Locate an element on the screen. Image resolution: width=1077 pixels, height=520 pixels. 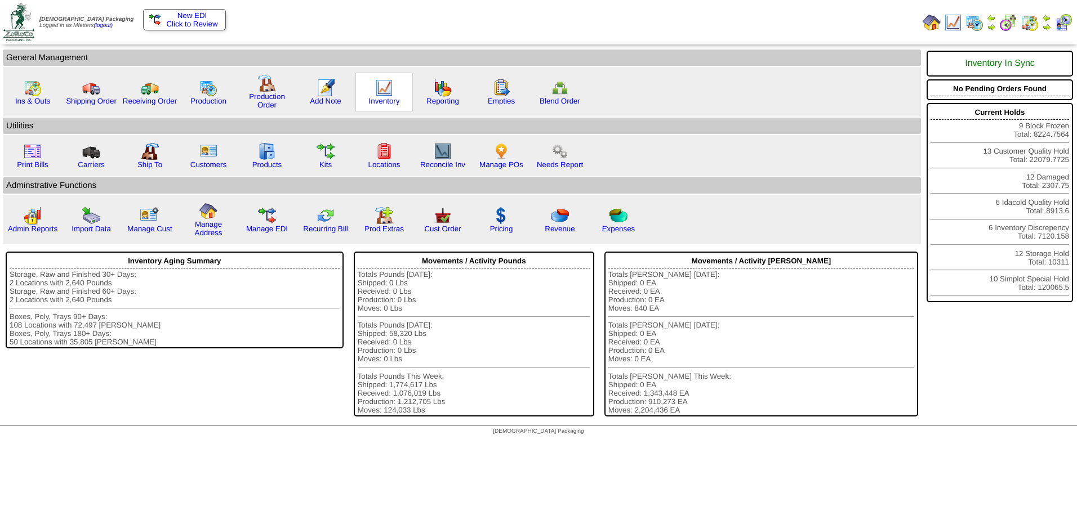
img: factory.gif is located at coordinates (267, 83).